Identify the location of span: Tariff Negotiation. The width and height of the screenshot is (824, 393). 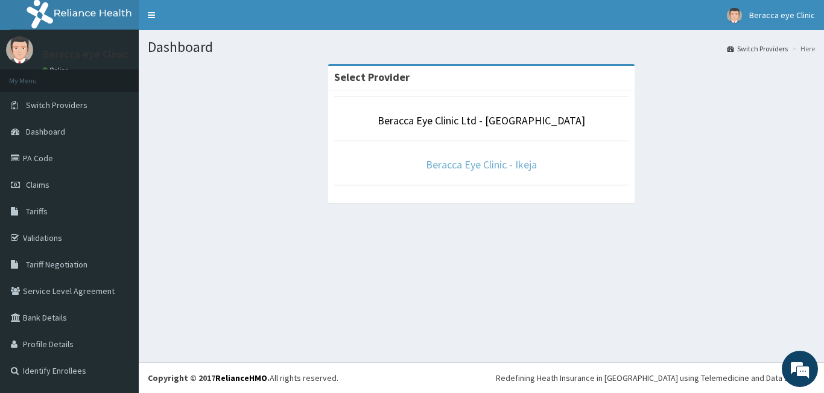
(57, 264).